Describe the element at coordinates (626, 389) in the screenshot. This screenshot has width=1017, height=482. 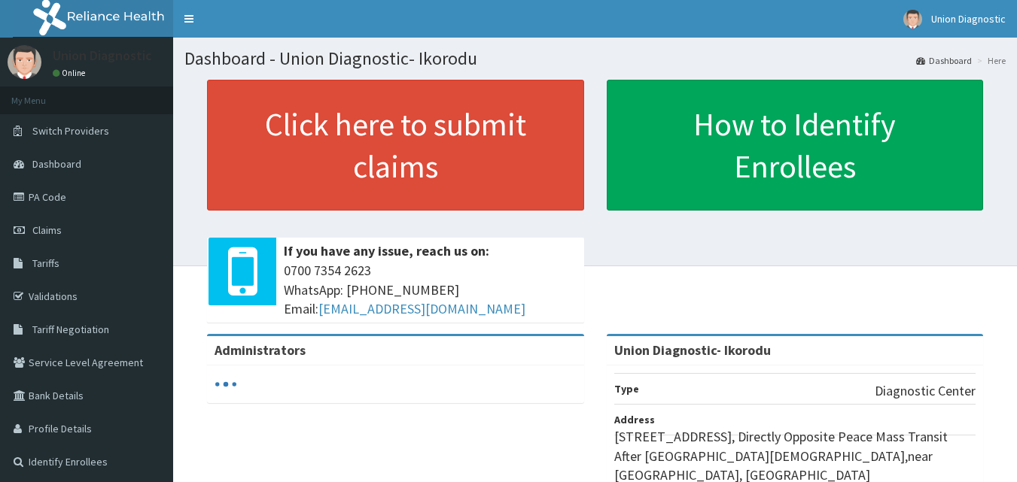
I see `b: Type` at that location.